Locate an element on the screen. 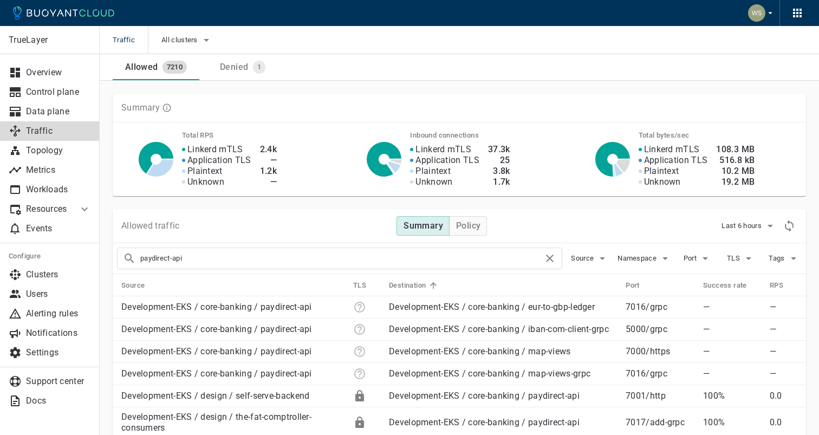 The image size is (819, 435). p: Notifications is located at coordinates (59, 333).